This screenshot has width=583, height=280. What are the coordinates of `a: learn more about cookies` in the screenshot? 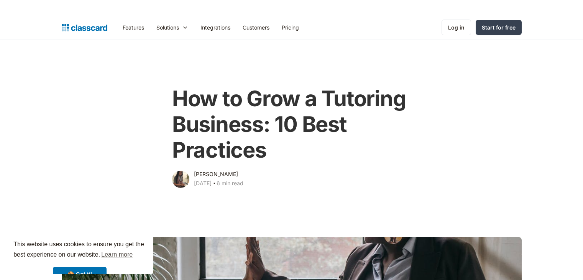 It's located at (117, 255).